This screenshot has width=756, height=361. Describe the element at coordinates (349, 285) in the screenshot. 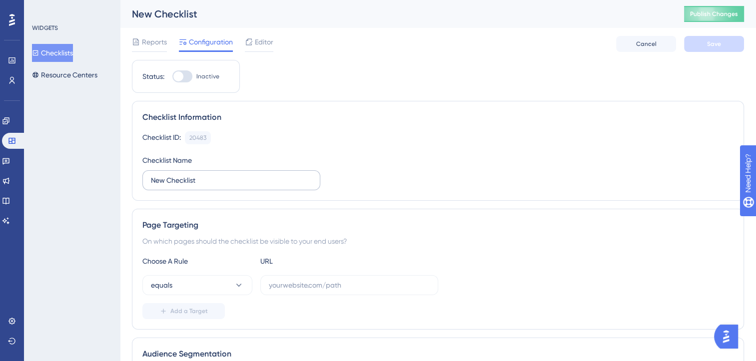

I see `input: yourwebsite.com/path` at that location.